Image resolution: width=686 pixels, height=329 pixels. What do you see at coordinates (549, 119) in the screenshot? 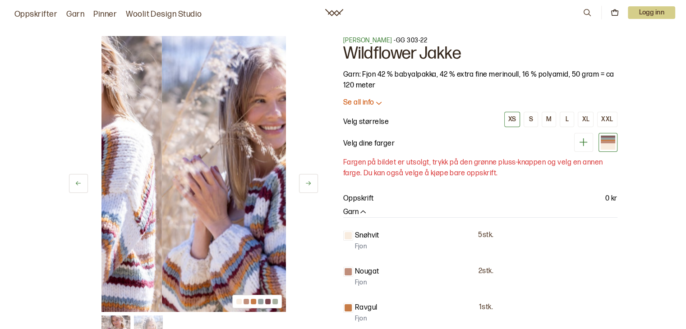
I see `div: M` at bounding box center [549, 119].